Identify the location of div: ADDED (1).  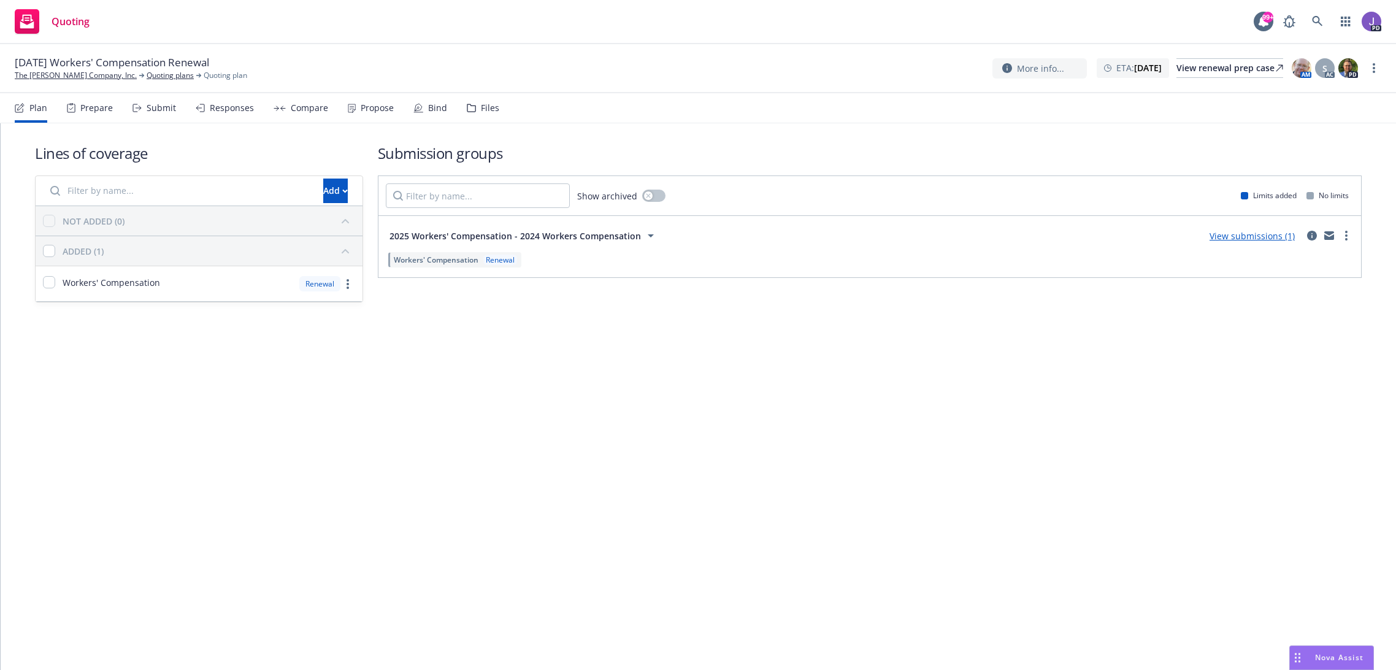
(83, 251).